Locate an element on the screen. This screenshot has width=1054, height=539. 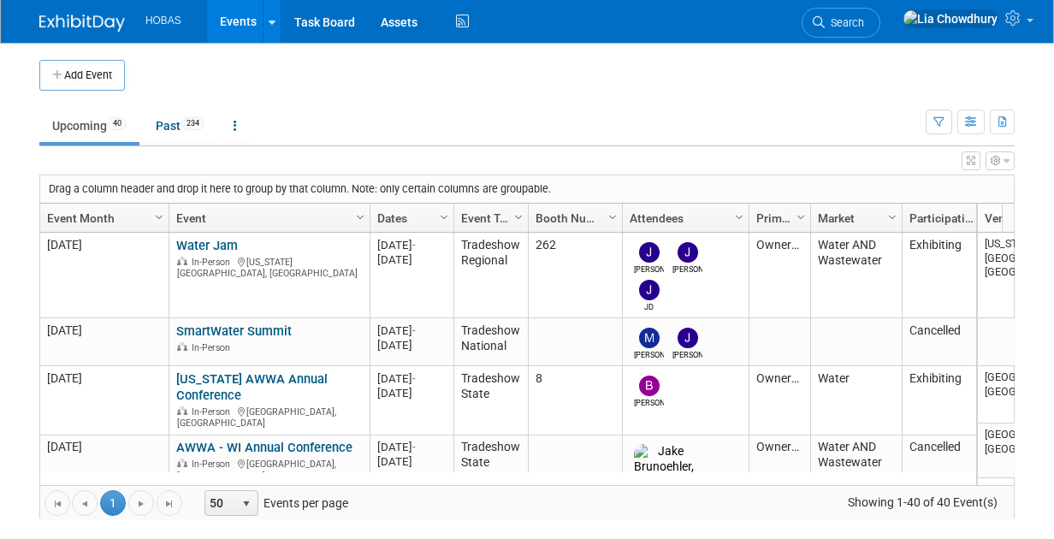
a: Participation Type is located at coordinates (947, 218).